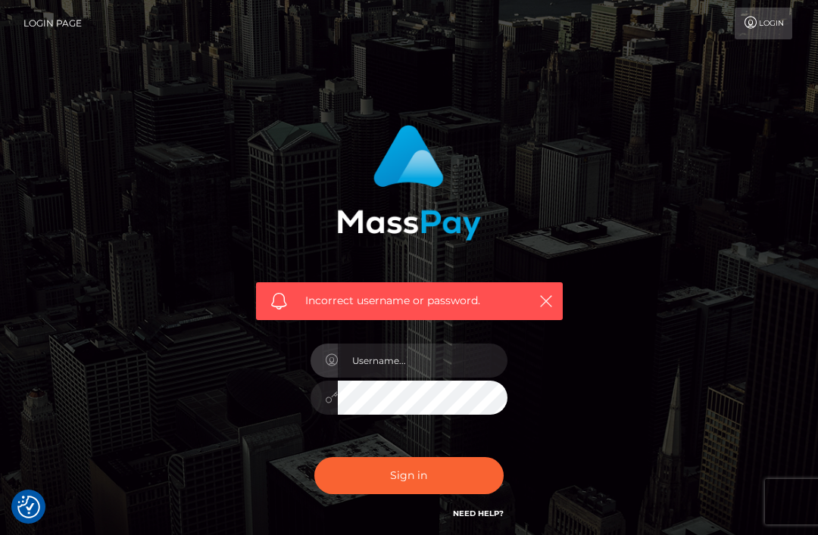  Describe the element at coordinates (409, 182) in the screenshot. I see `img: MassPay Login` at that location.